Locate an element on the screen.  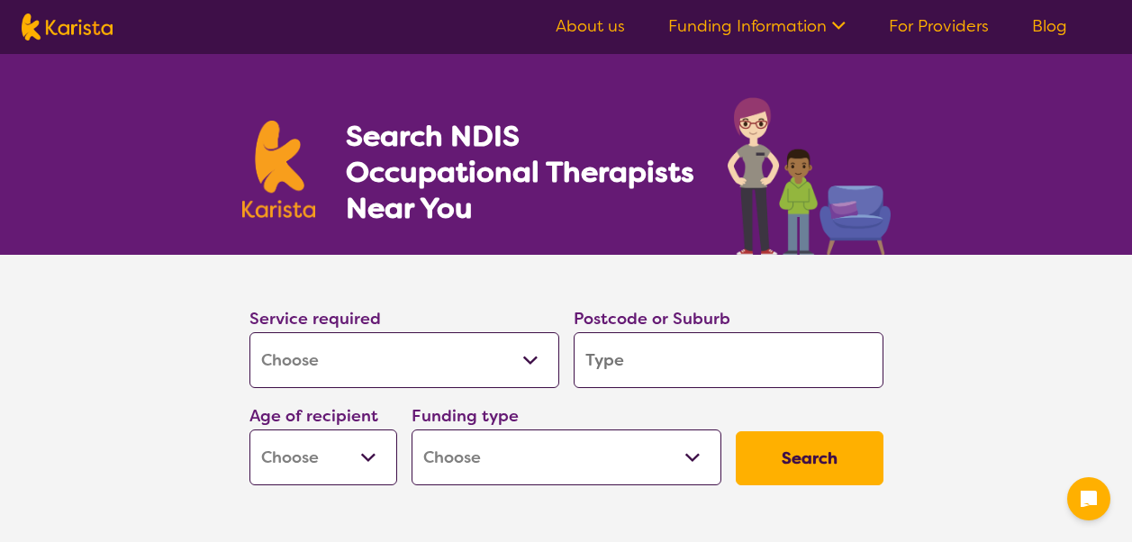
label: Service required is located at coordinates (315, 319).